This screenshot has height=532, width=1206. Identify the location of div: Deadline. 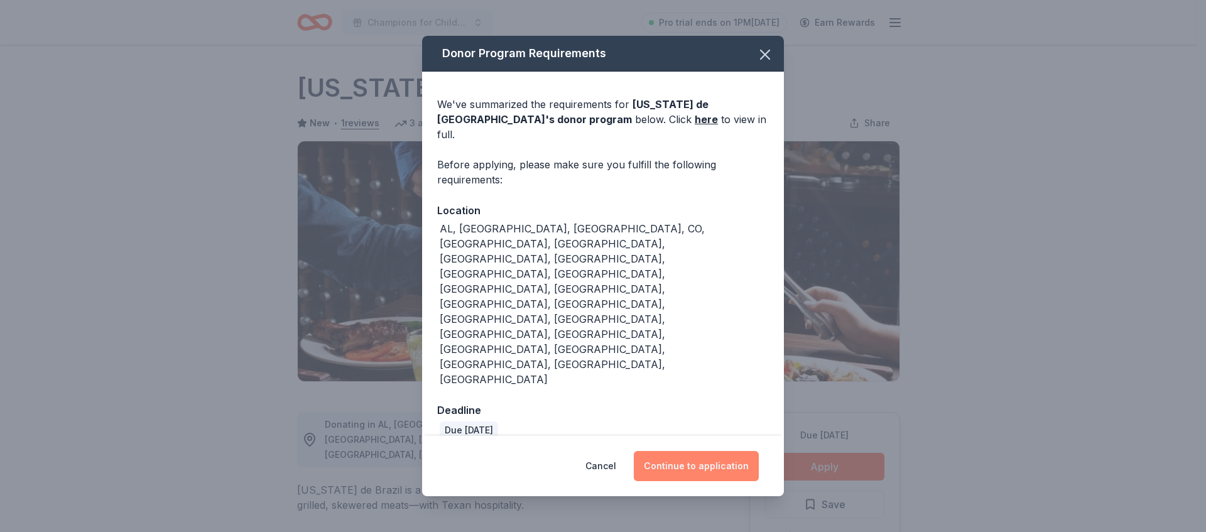
(603, 410).